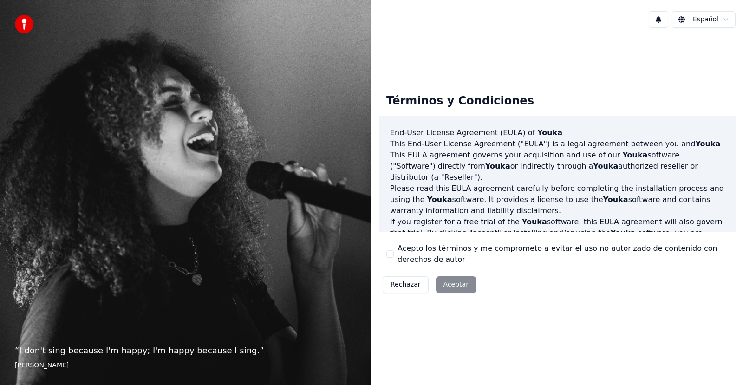 The width and height of the screenshot is (743, 385). Describe the element at coordinates (405, 285) in the screenshot. I see `button: Rechazar` at that location.